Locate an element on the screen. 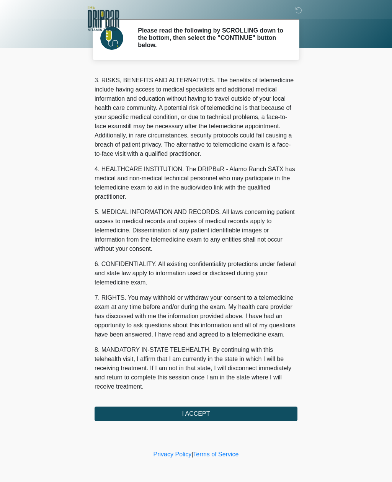 The height and width of the screenshot is (482, 392). h2: Please read the following by SCROLLING down to the bottom, then select the "CONTINUE" button below. is located at coordinates (212, 38).